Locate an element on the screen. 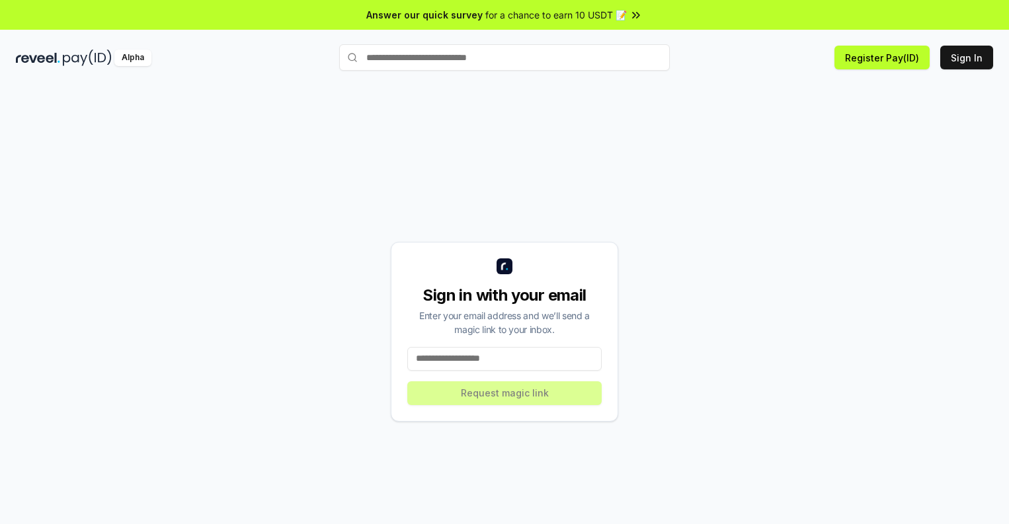 Image resolution: width=1009 pixels, height=524 pixels. button: Sign In is located at coordinates (967, 58).